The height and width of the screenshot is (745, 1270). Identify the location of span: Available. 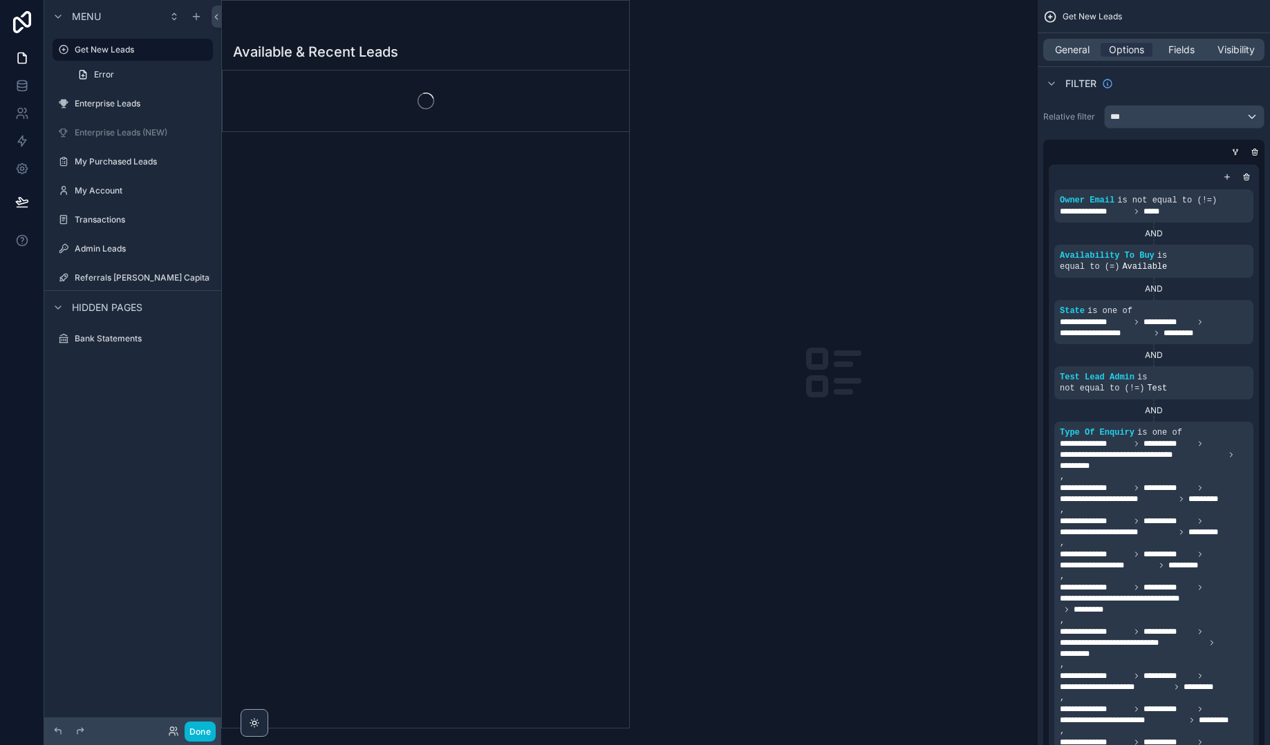
(1144, 267).